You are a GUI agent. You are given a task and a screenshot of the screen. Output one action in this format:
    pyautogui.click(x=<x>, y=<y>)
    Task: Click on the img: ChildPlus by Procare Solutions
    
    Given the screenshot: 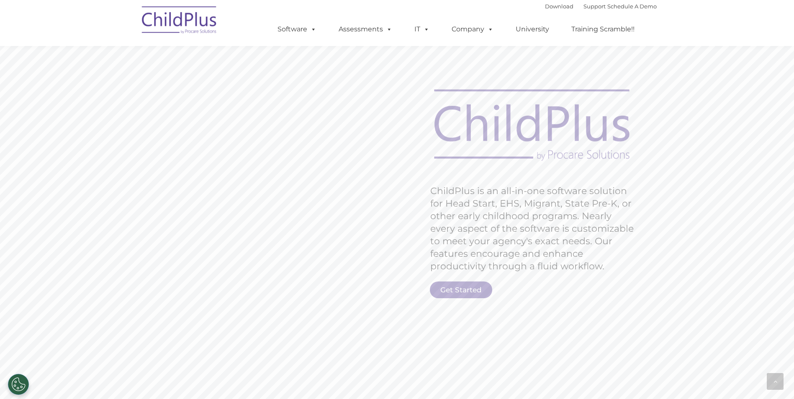 What is the action you would take?
    pyautogui.click(x=179, y=21)
    